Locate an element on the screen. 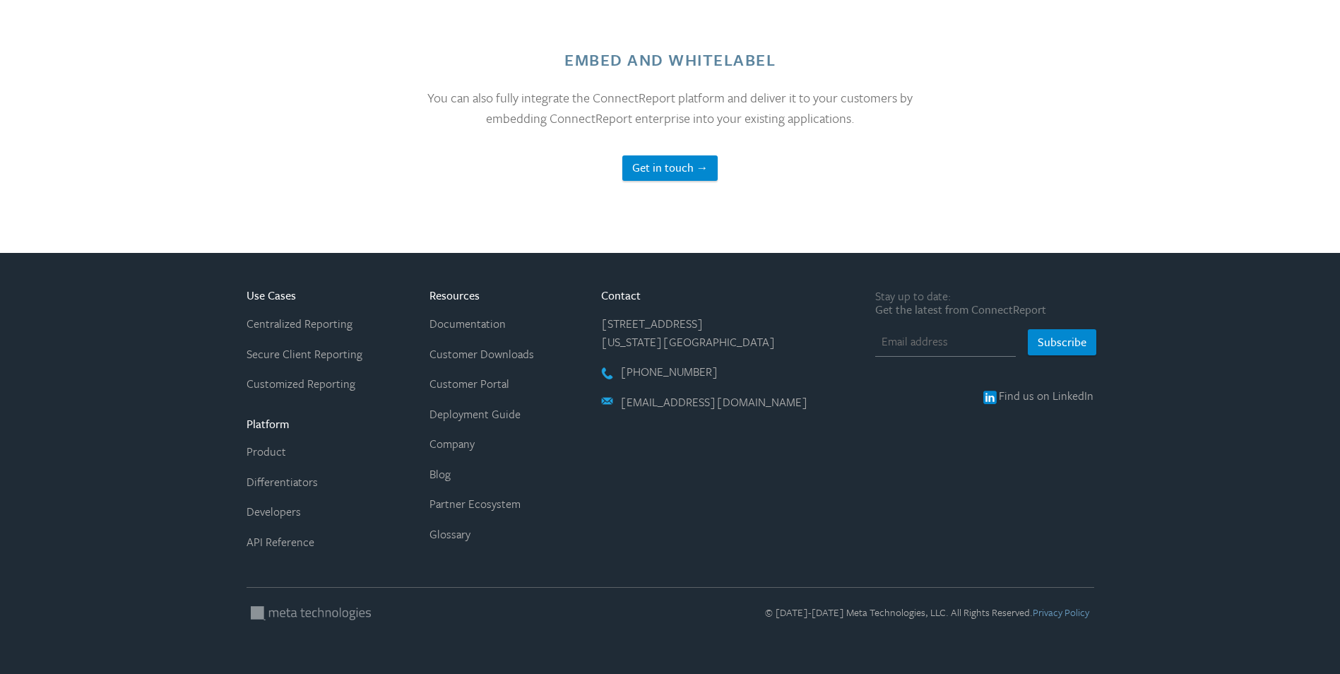 This screenshot has height=674, width=1340. a: Customer Portal is located at coordinates (469, 384).